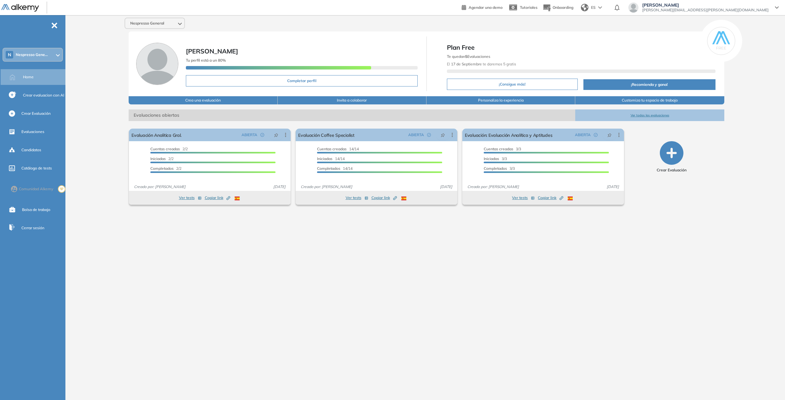  What do you see at coordinates (326, 135) in the screenshot?
I see `a: Evaluación Coffee Specialist` at bounding box center [326, 135].